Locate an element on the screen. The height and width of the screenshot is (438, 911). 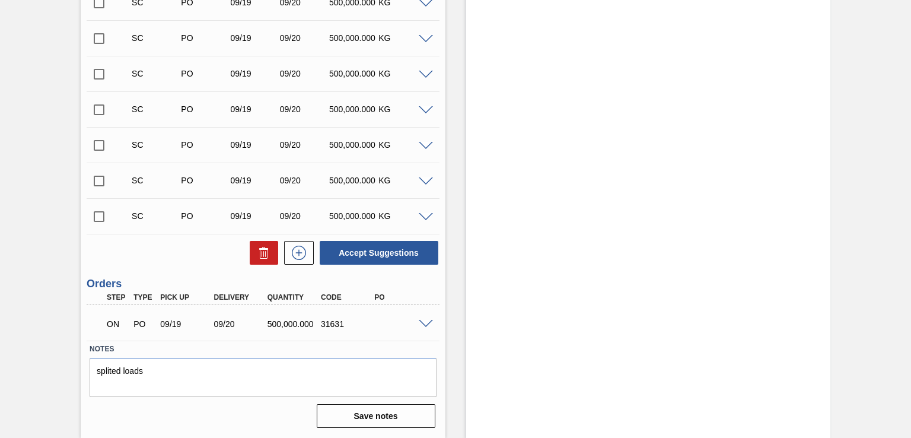
div: 31631 is located at coordinates (347, 324).